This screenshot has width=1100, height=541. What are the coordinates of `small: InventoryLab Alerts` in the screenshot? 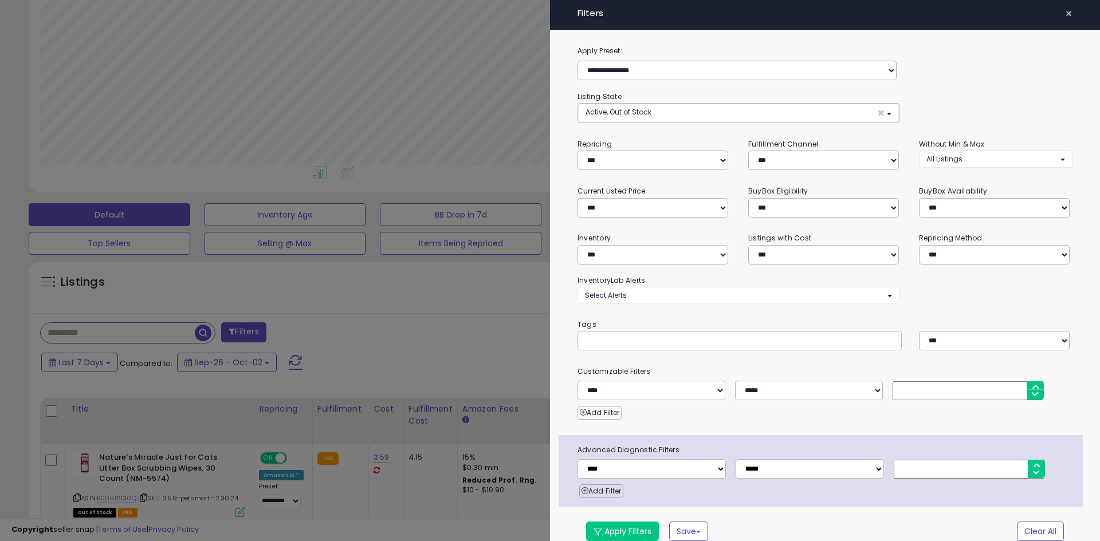 It's located at (611, 280).